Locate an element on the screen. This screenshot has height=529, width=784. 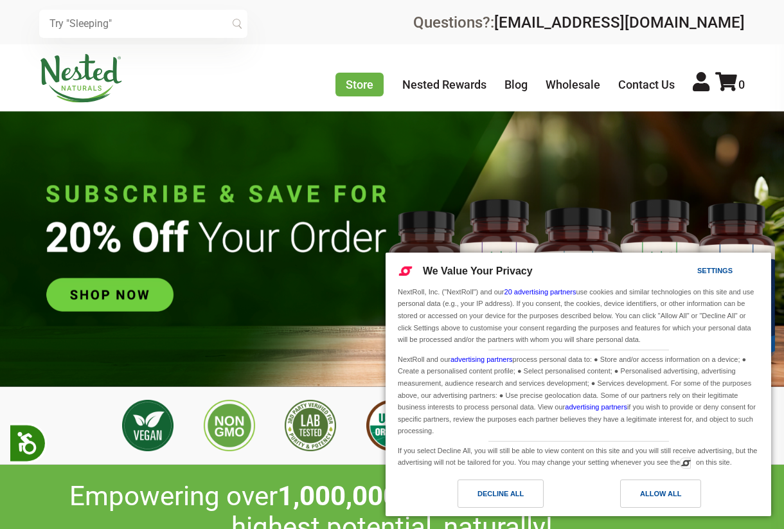
img: Non GMO is located at coordinates (229, 425).